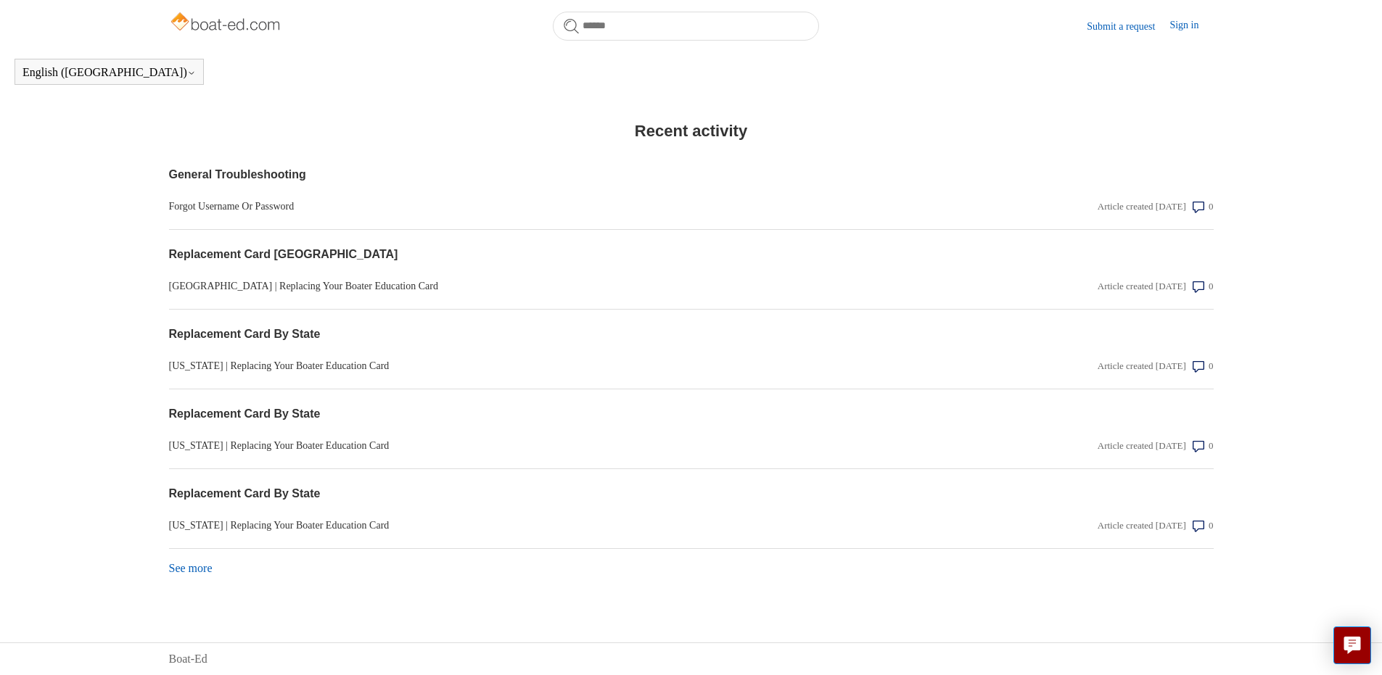  I want to click on a: General Troubleshooting, so click(535, 175).